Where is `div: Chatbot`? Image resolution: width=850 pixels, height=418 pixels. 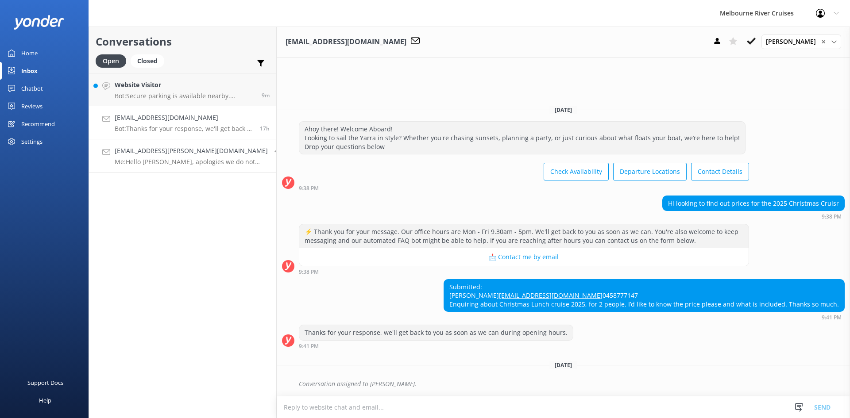
div: Chatbot is located at coordinates (32, 88).